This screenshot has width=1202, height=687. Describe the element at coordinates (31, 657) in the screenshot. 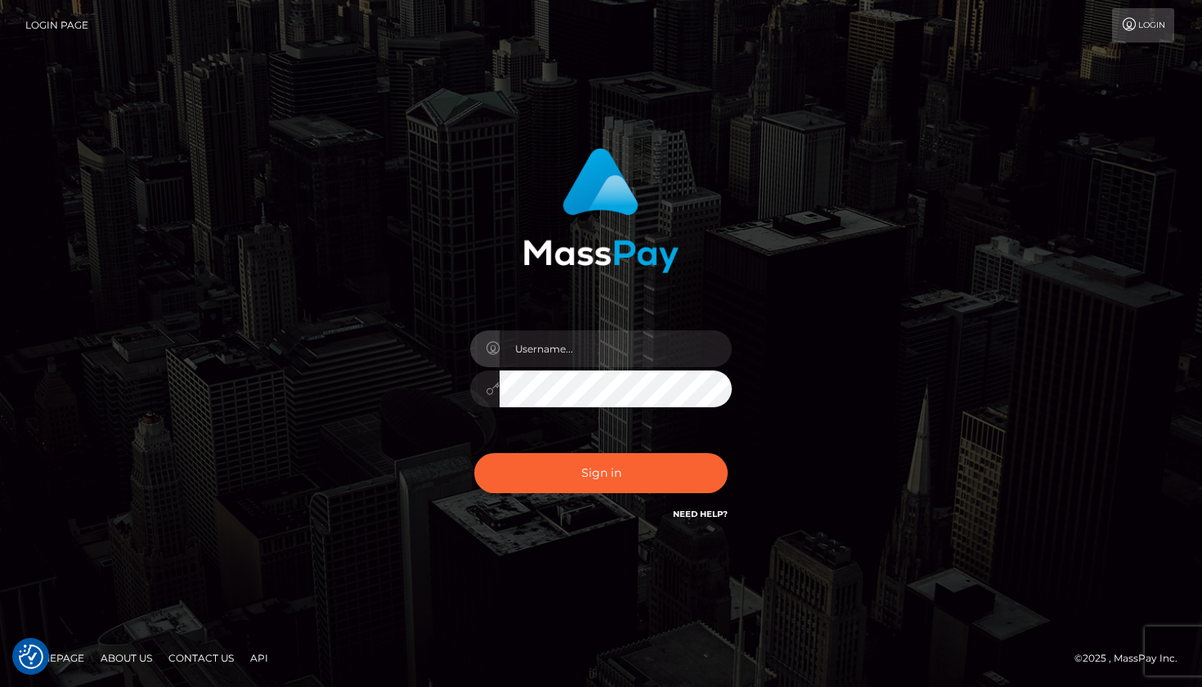

I see `img: Revisit consent button` at that location.